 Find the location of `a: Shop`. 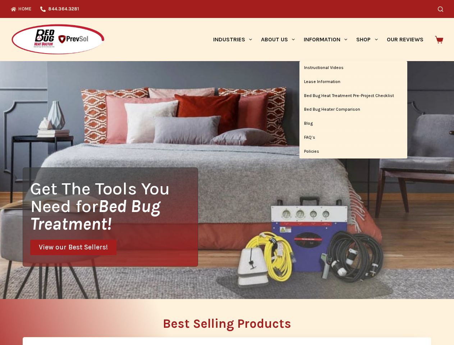

a: Shop is located at coordinates (367, 40).